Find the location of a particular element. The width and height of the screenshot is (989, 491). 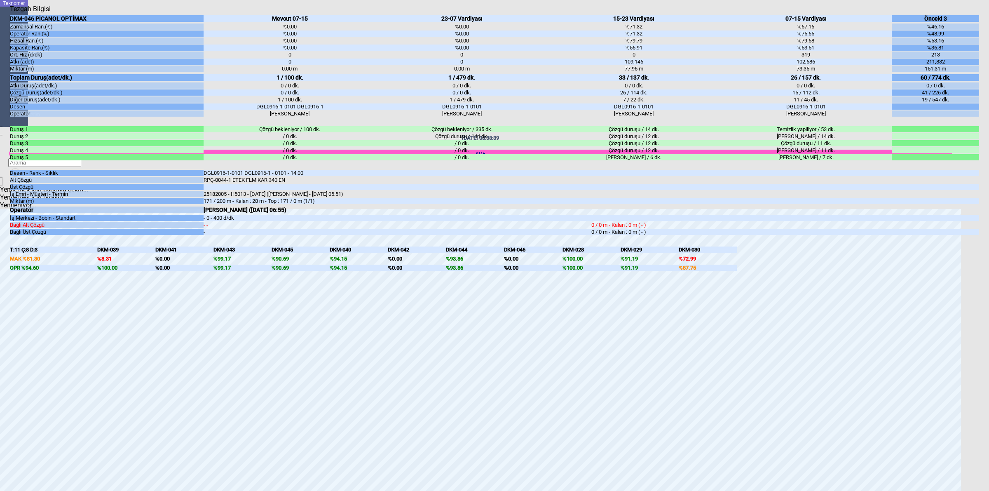

div: Desen - Renk - Sıklık is located at coordinates (107, 173).